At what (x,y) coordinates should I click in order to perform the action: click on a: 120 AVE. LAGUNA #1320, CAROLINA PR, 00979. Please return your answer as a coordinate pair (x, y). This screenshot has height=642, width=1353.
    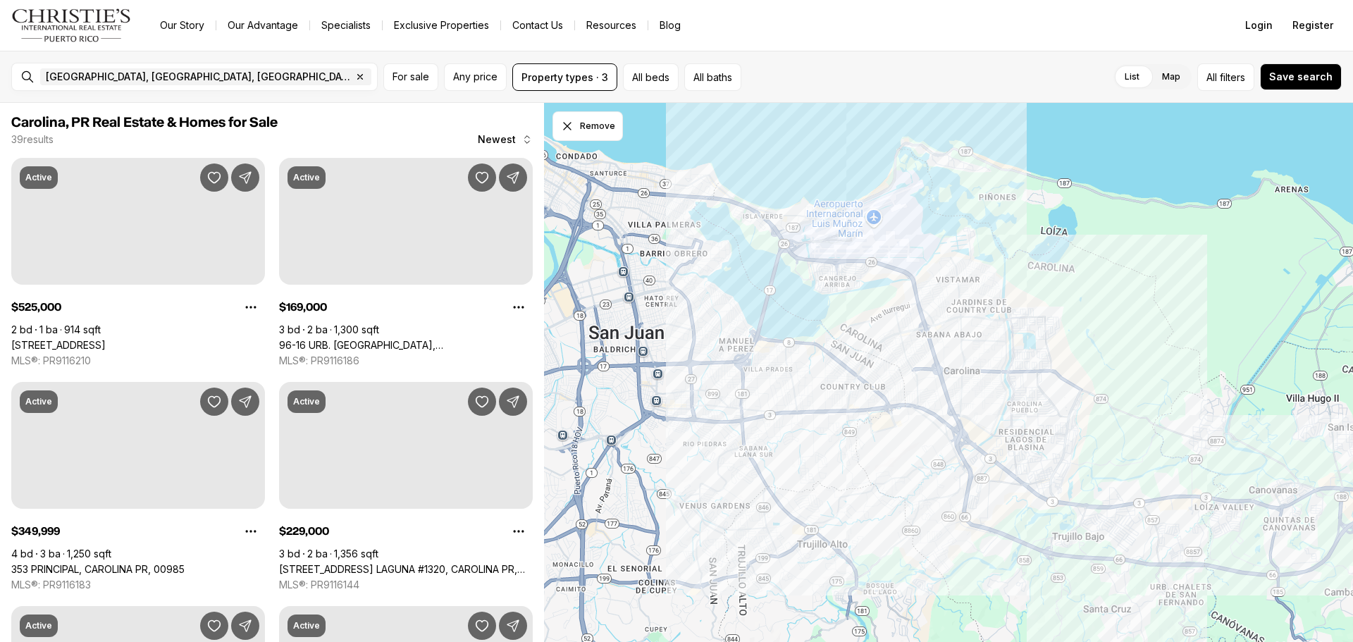
    Looking at the image, I should click on (406, 569).